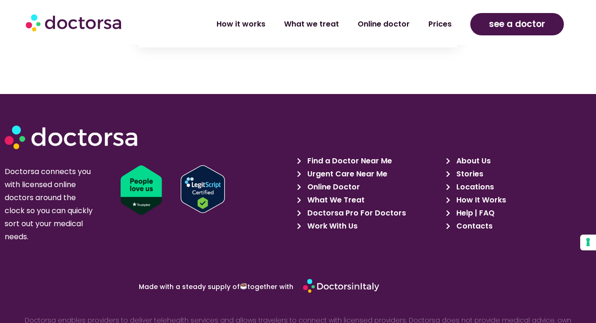  What do you see at coordinates (474, 213) in the screenshot?
I see `span: Help | FAQ` at bounding box center [474, 213].